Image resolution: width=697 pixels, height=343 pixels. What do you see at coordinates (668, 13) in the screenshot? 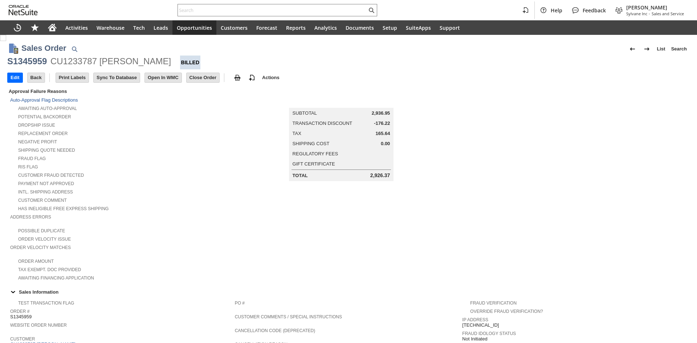
I see `span: Sales and Service` at bounding box center [668, 13].